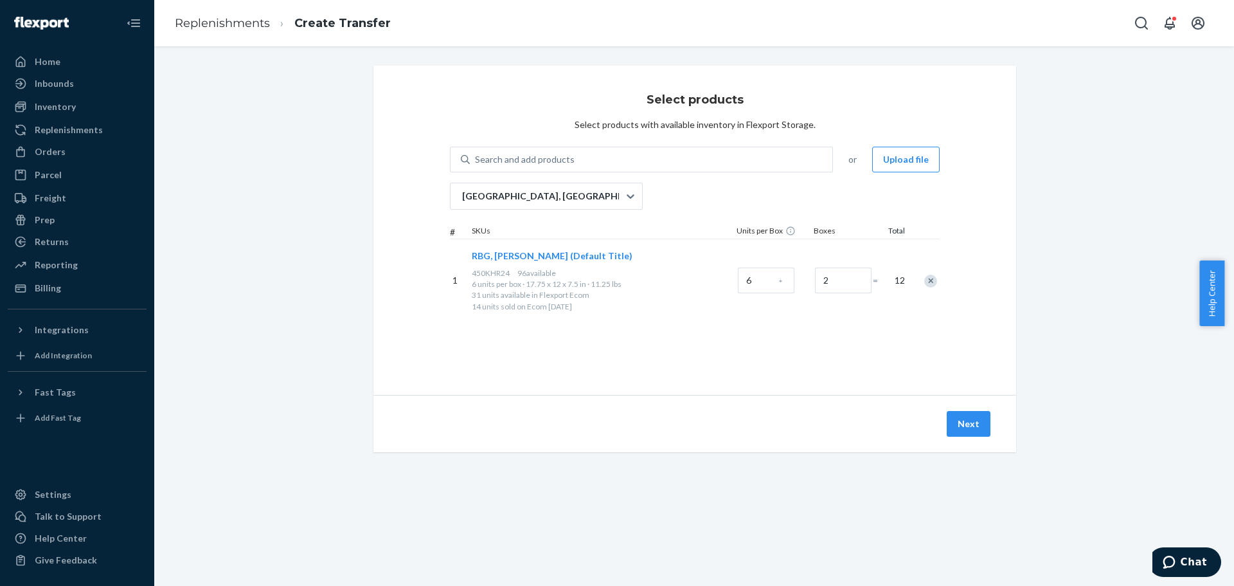 The height and width of the screenshot is (586, 1234). I want to click on button: Open account menu, so click(1198, 23).